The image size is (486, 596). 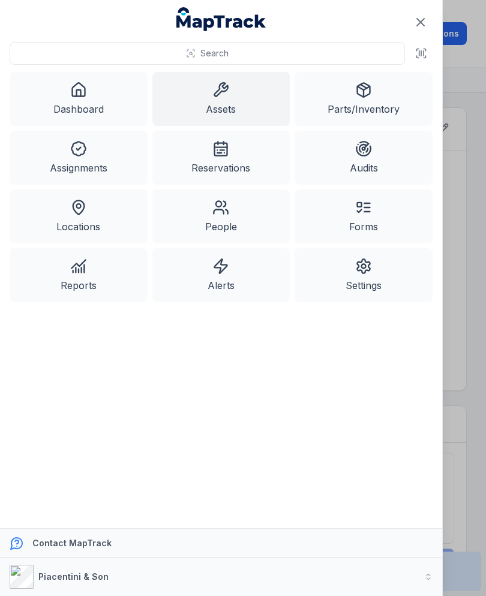 What do you see at coordinates (364, 158) in the screenshot?
I see `a: Audits` at bounding box center [364, 158].